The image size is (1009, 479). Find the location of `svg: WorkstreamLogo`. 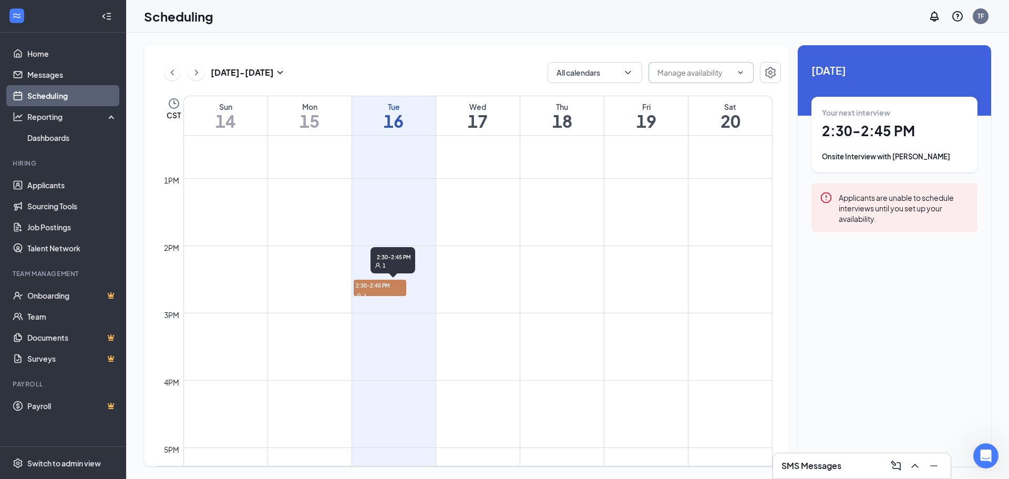

svg: WorkstreamLogo is located at coordinates (17, 16).